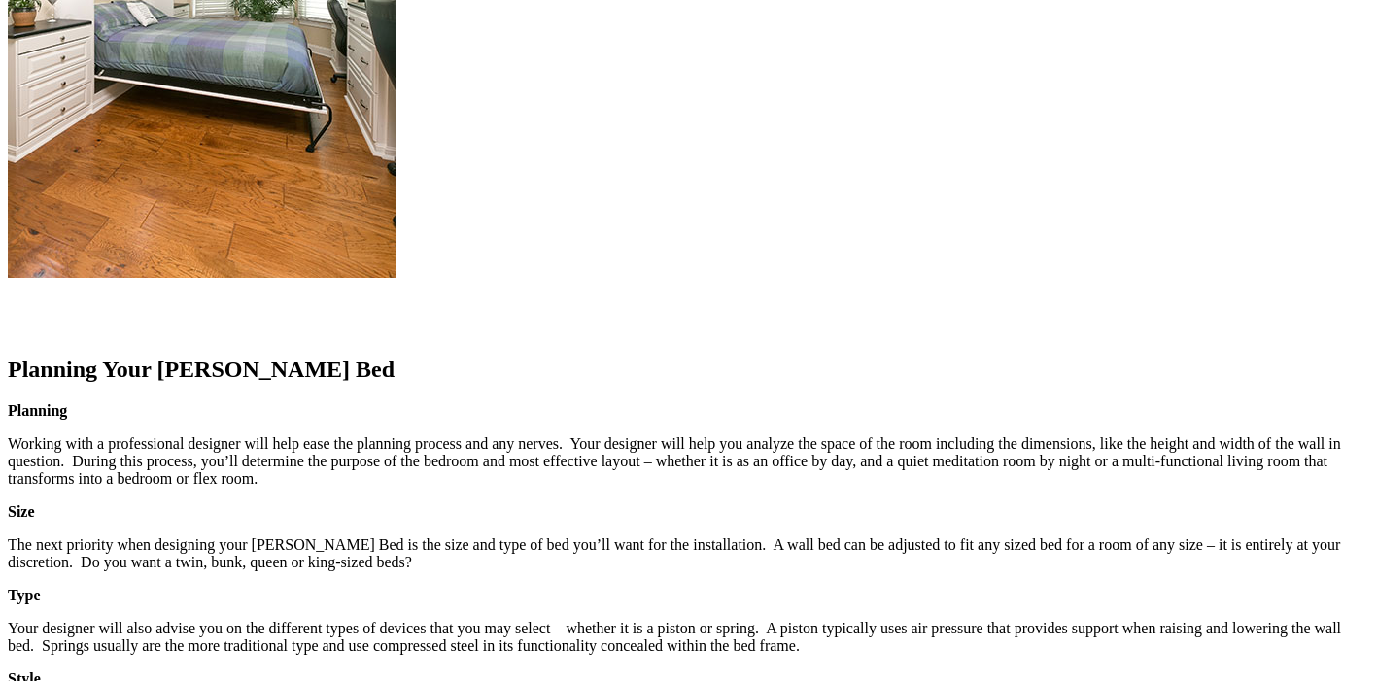 This screenshot has height=681, width=1377. I want to click on strong: Size, so click(21, 511).